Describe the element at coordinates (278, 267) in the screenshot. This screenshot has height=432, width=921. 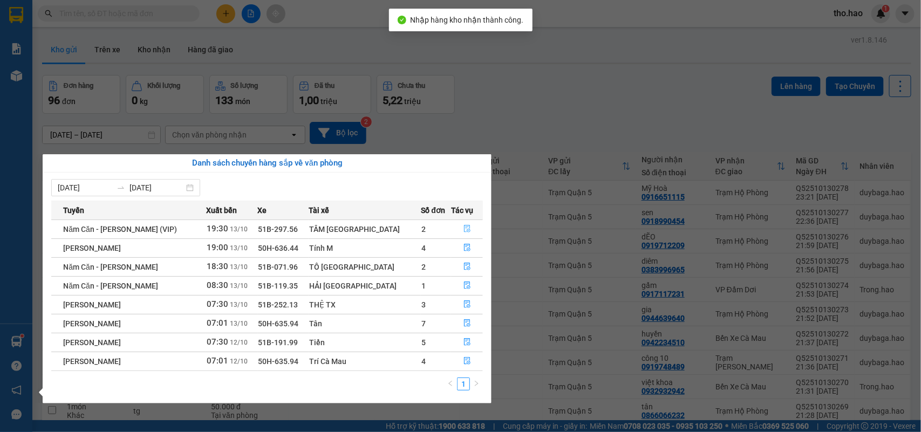
I see `span: 51B-071.96` at that location.